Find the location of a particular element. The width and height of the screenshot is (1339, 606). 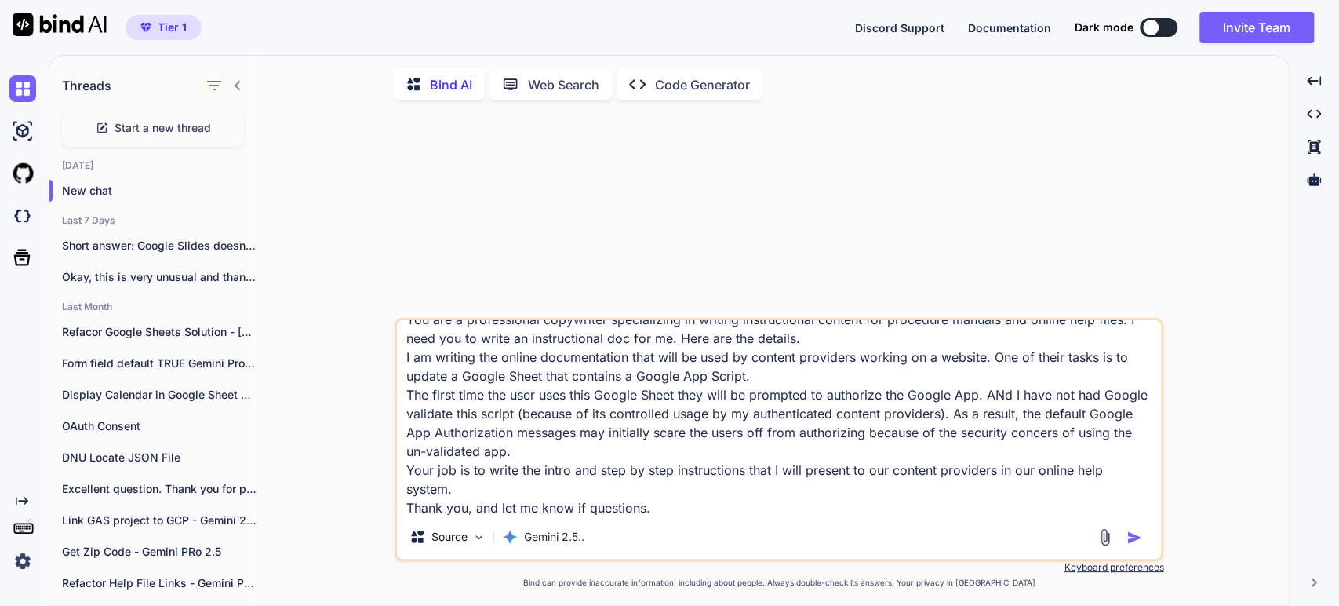

p: Excellent question. Thank you for providing that... is located at coordinates (159, 489).